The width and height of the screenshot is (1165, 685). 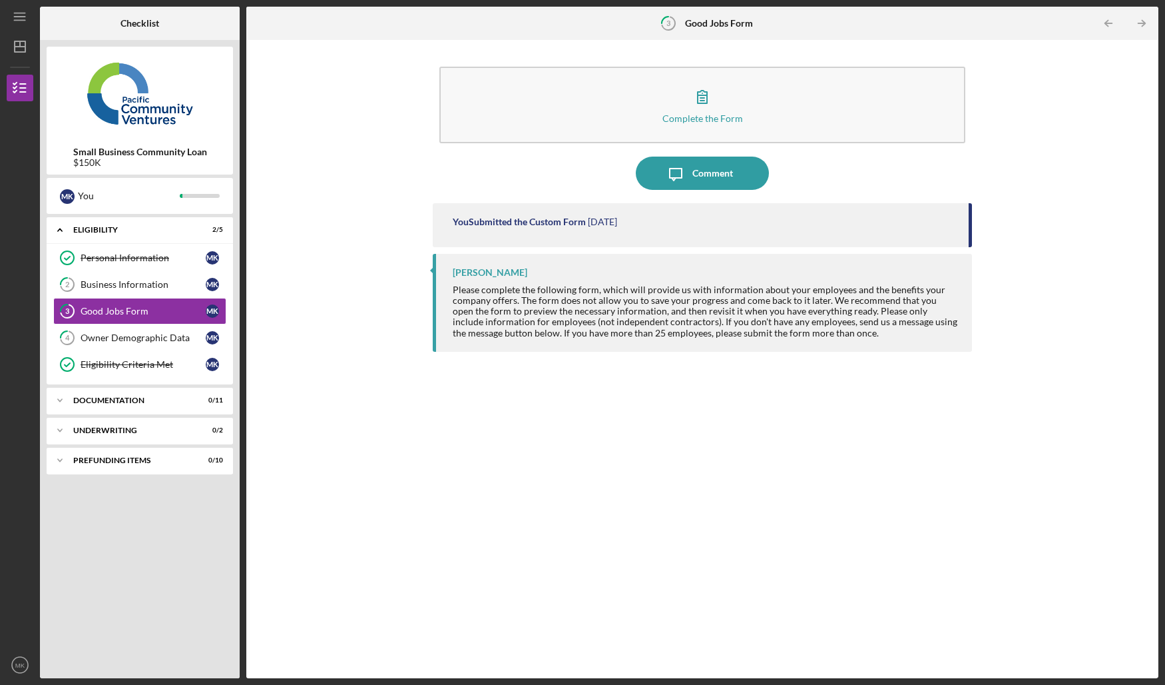 I want to click on div: Comment, so click(x=713, y=173).